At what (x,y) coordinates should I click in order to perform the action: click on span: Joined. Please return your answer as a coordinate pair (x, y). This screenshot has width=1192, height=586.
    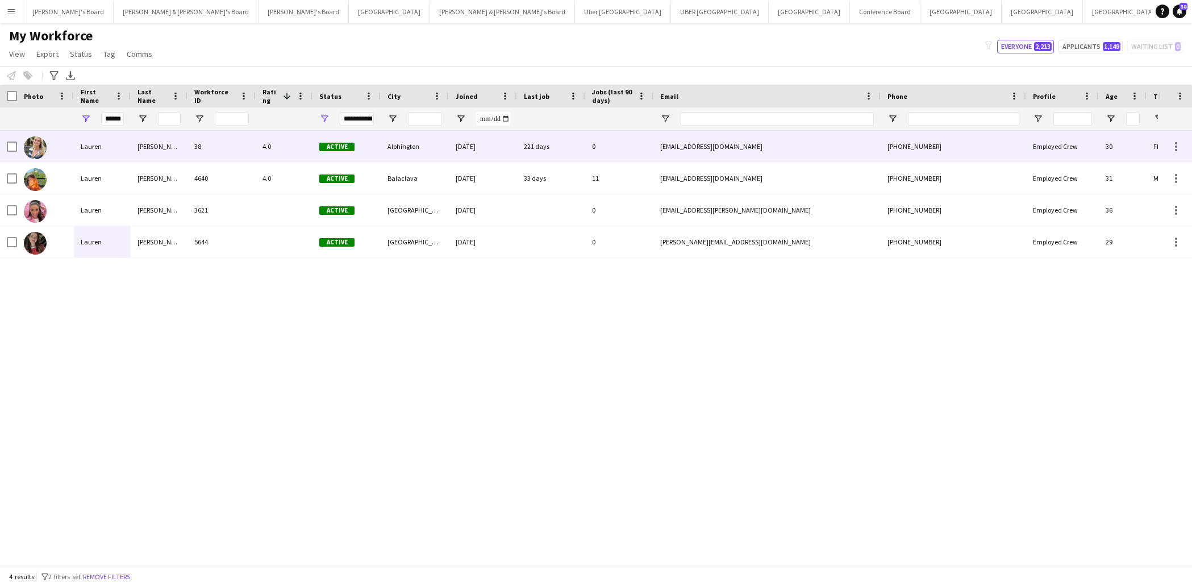
    Looking at the image, I should click on (466, 96).